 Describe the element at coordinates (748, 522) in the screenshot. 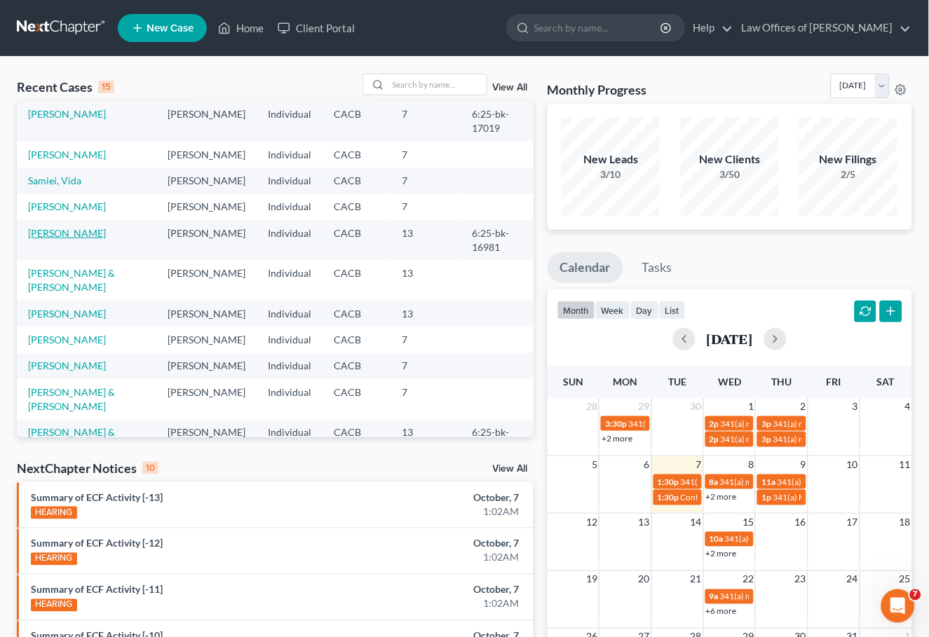

I see `span: 15` at that location.